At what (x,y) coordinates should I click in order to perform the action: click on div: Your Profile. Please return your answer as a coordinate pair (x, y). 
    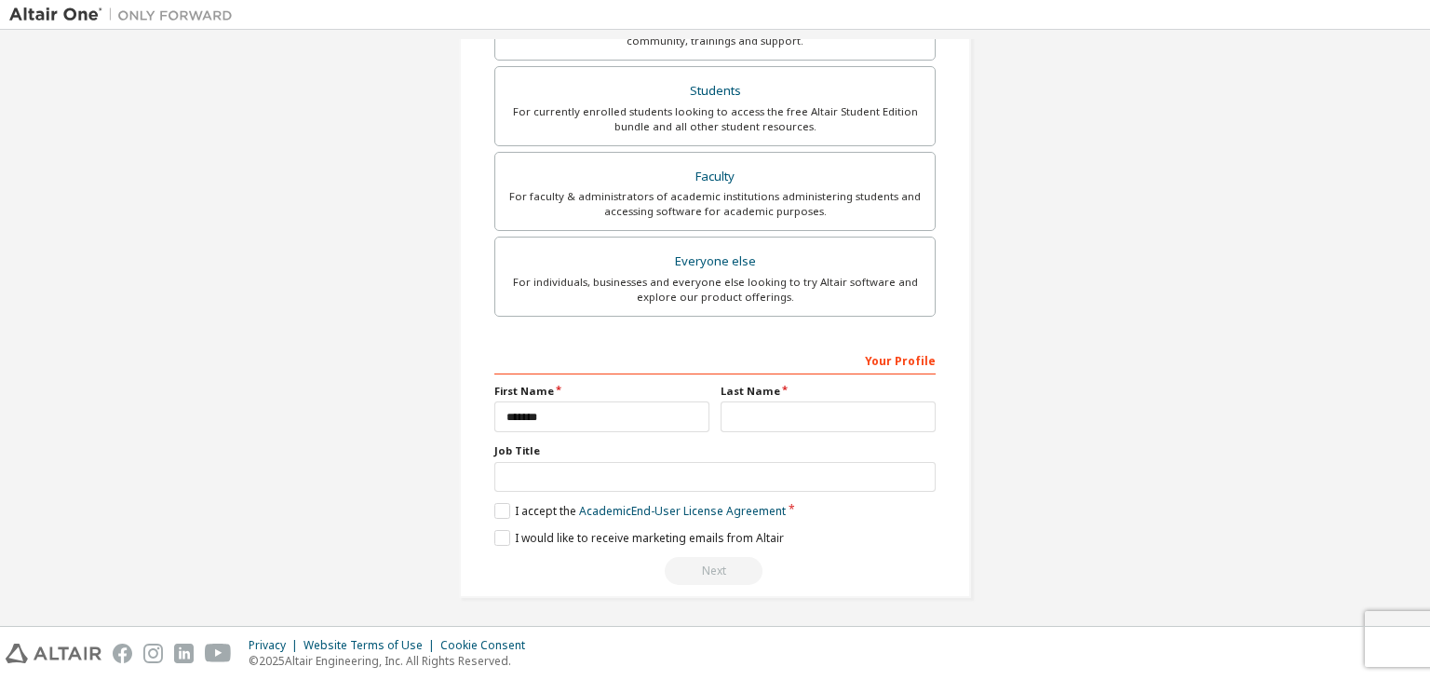
    Looking at the image, I should click on (715, 359).